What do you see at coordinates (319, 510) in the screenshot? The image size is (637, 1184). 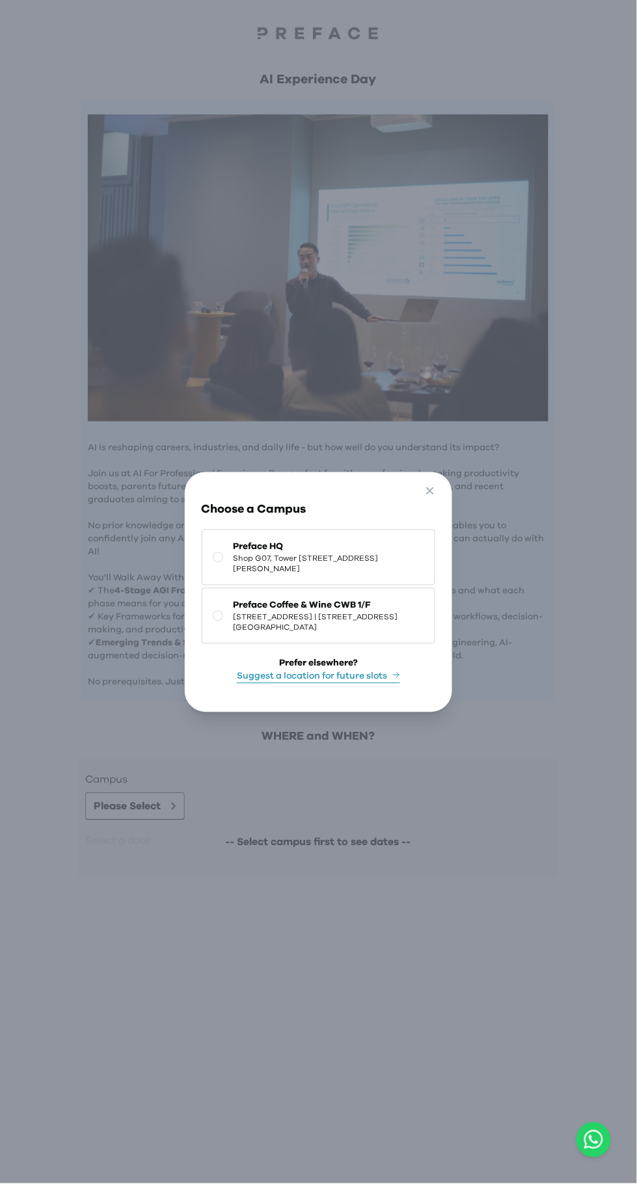 I see `h3: Choose a Campus` at bounding box center [319, 510].